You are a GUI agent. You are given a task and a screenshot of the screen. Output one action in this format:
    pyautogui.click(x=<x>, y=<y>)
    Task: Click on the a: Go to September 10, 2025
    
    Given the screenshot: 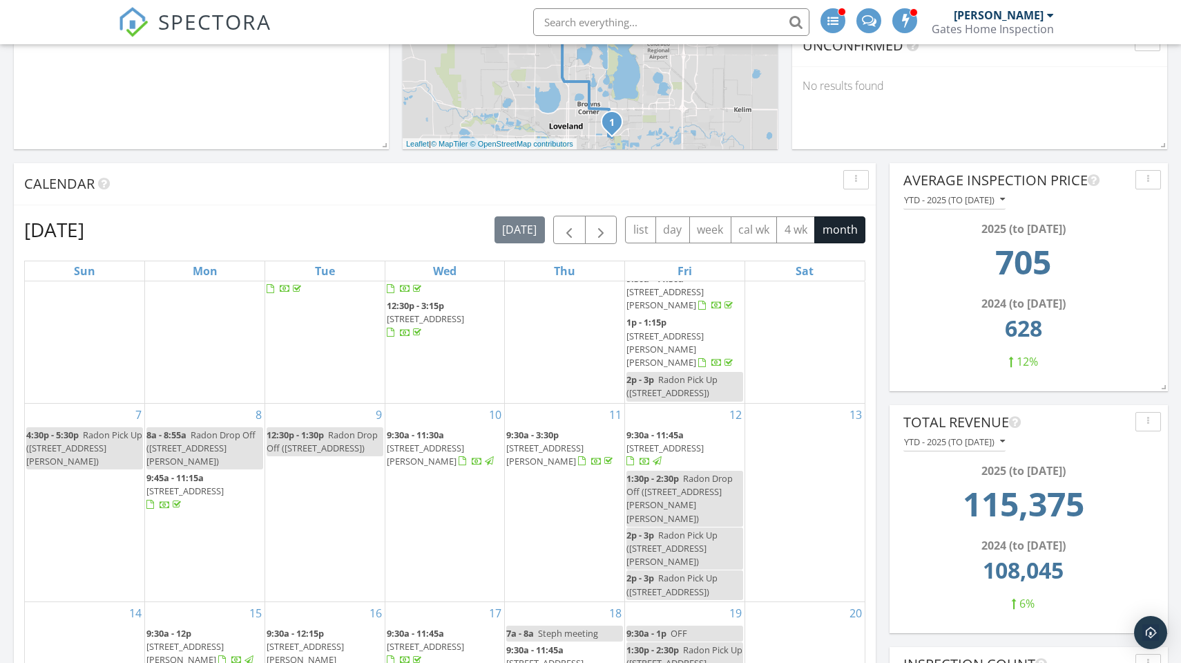 What is the action you would take?
    pyautogui.click(x=495, y=415)
    